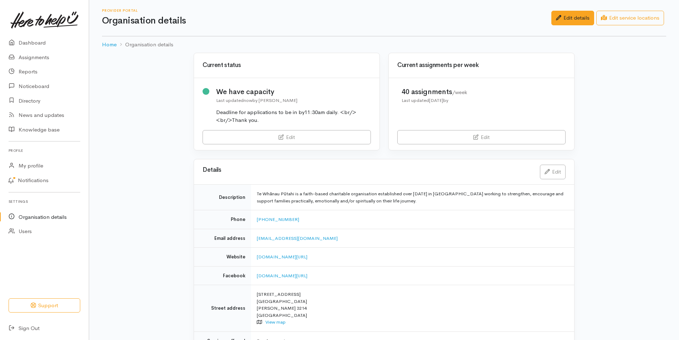  Describe the element at coordinates (384, 45) in the screenshot. I see `nav: breadcrumb` at that location.